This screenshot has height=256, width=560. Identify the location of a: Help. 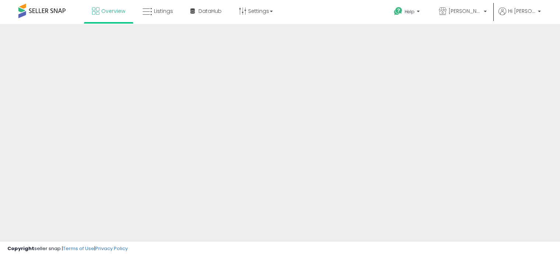
(407, 13).